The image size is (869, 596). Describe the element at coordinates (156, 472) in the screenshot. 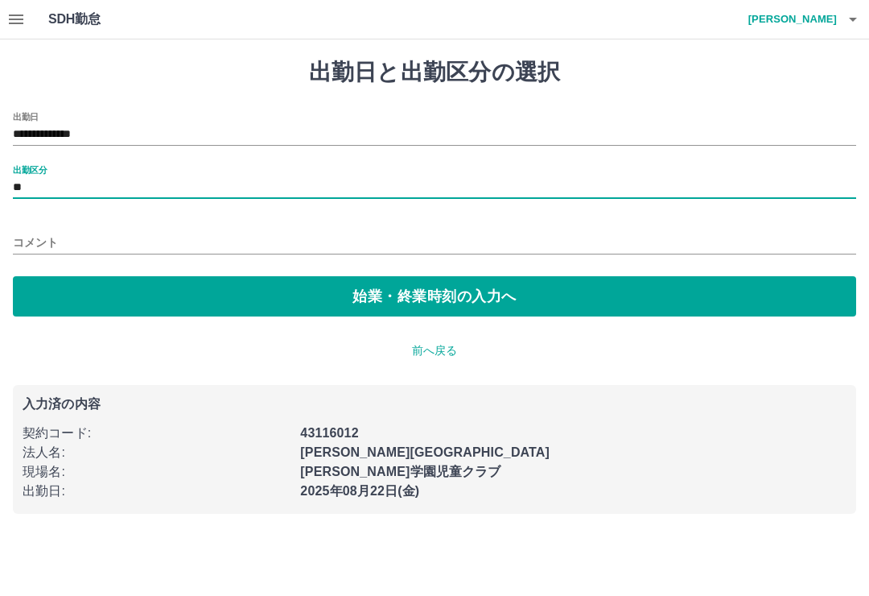

I see `p: 現場名 :` at that location.